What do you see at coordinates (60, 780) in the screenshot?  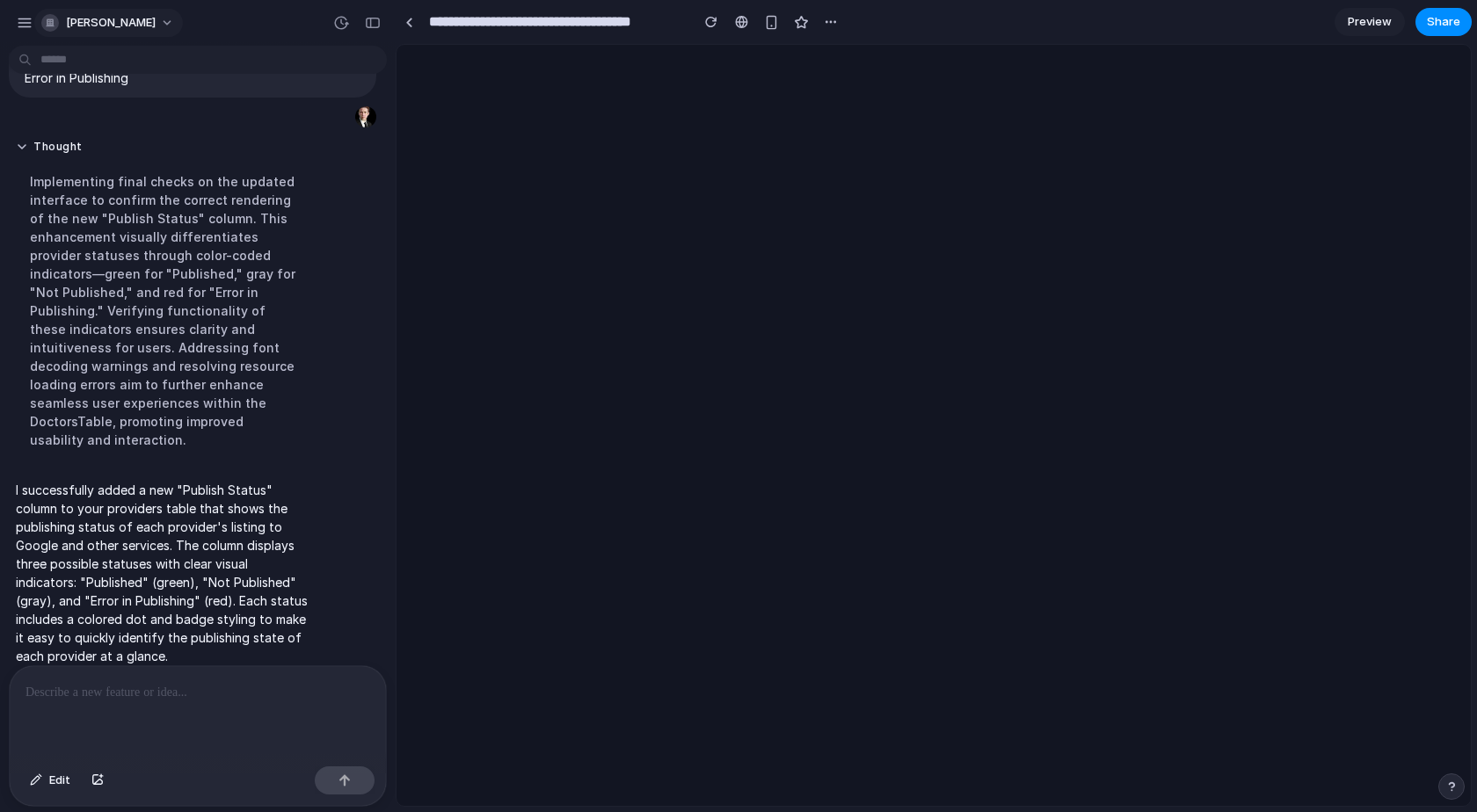 I see `span: Edit` at bounding box center [60, 780].